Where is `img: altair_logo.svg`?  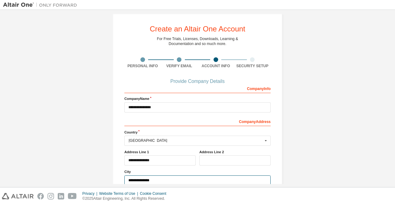
img: altair_logo.svg is located at coordinates (18, 196).